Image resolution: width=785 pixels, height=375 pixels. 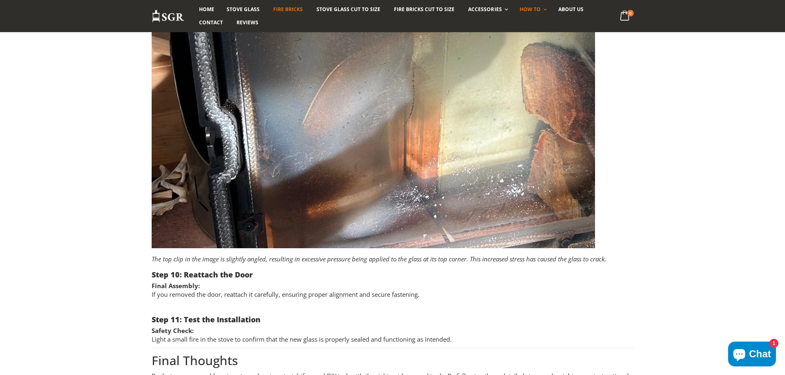 What do you see at coordinates (625, 16) in the screenshot?
I see `a: 0` at bounding box center [625, 16].